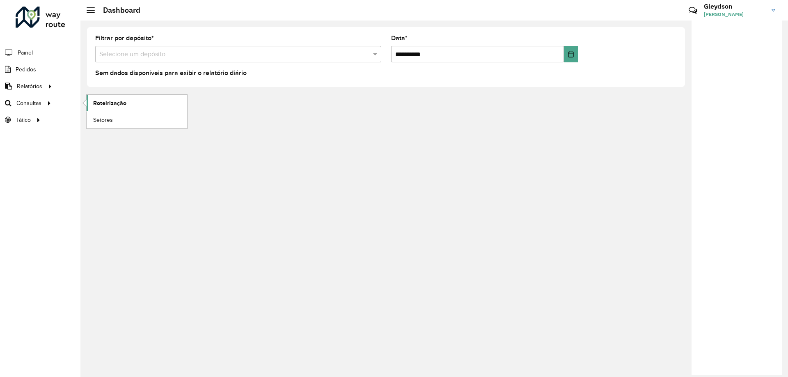  What do you see at coordinates (137, 120) in the screenshot?
I see `a: Setores` at bounding box center [137, 120].